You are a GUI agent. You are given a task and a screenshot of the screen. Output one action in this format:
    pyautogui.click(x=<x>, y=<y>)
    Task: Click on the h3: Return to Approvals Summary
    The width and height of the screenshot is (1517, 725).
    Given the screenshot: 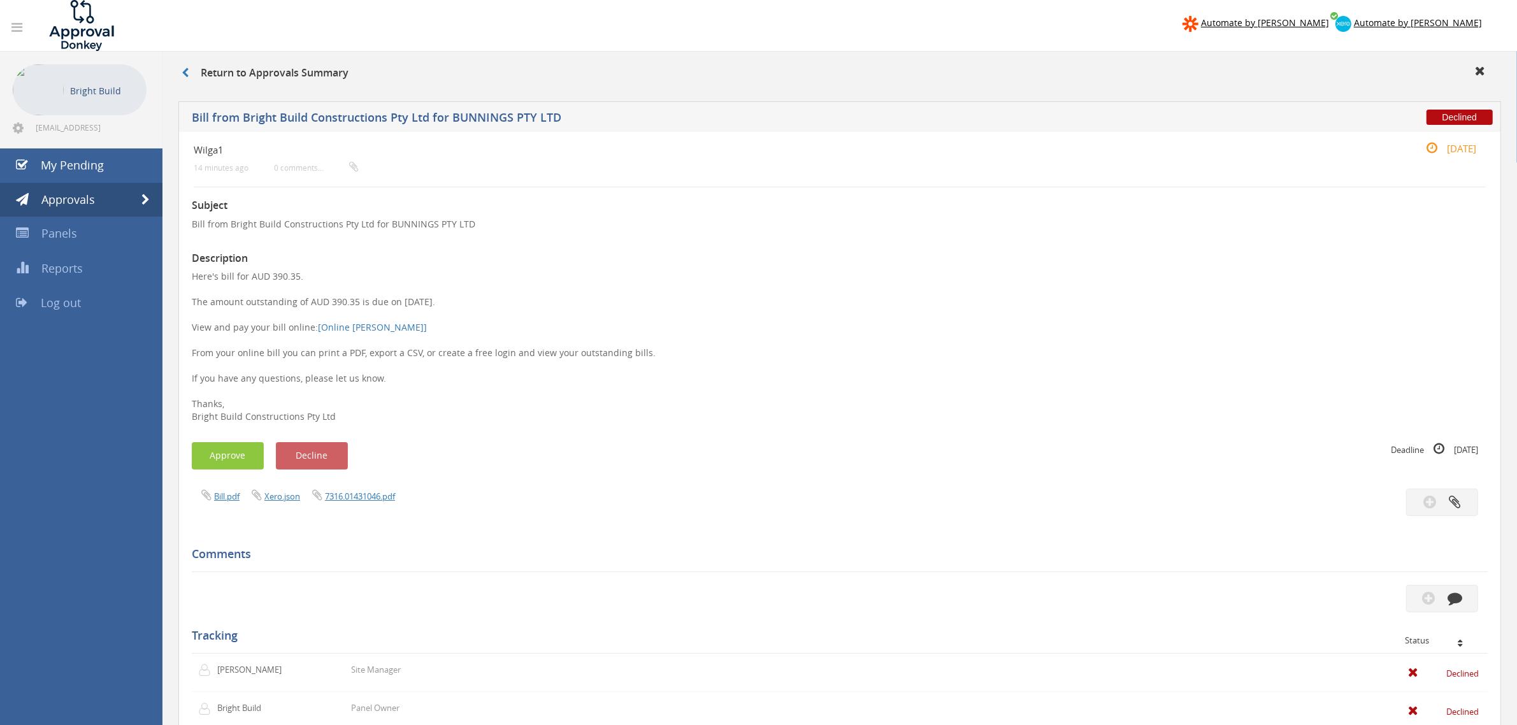 What is the action you would take?
    pyautogui.click(x=265, y=73)
    